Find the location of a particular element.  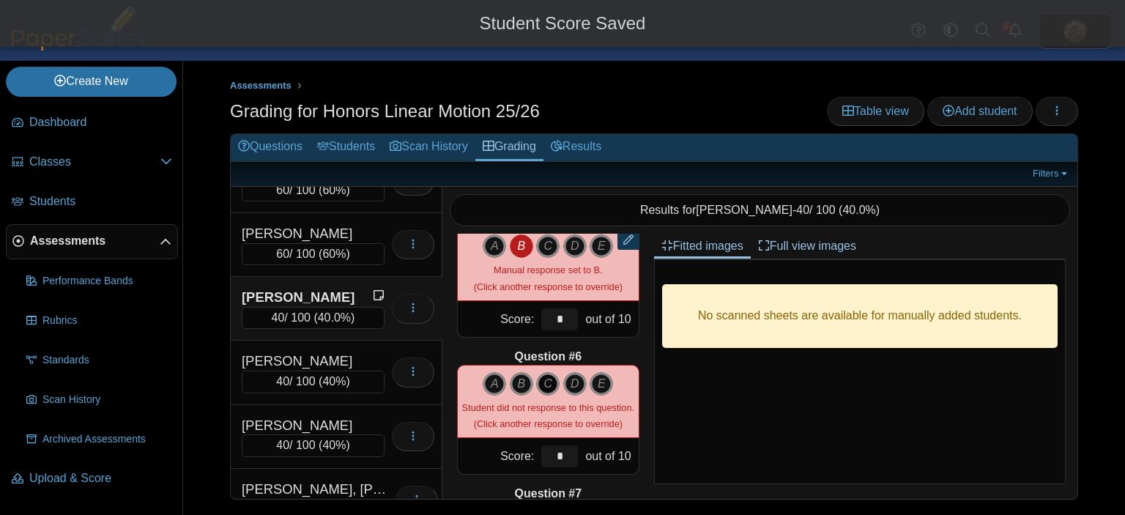

b: Question #7 is located at coordinates (548, 494).